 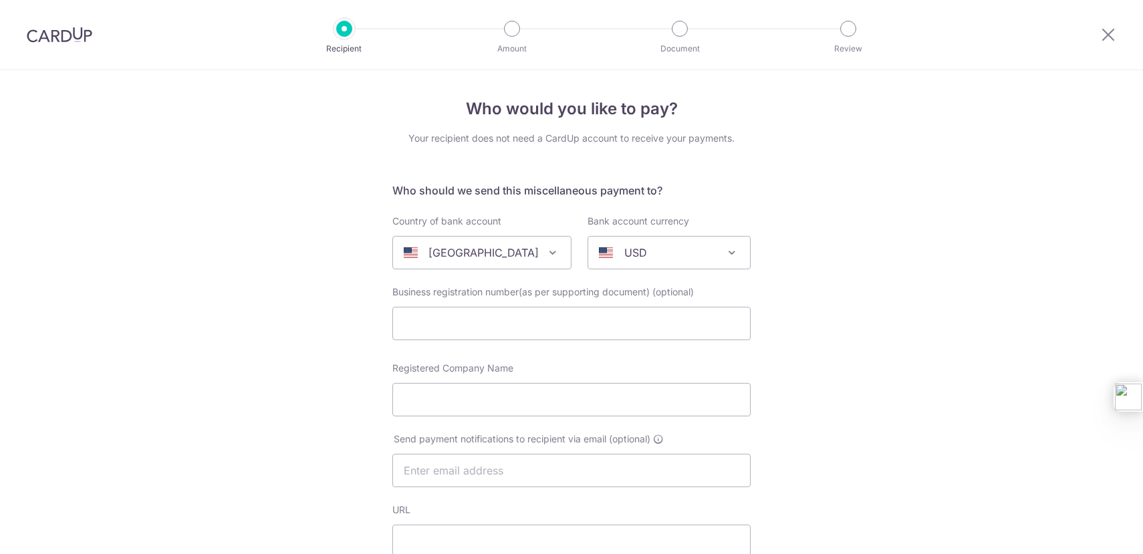 What do you see at coordinates (572, 109) in the screenshot?
I see `h4: Who would you like to pay?` at bounding box center [572, 109].